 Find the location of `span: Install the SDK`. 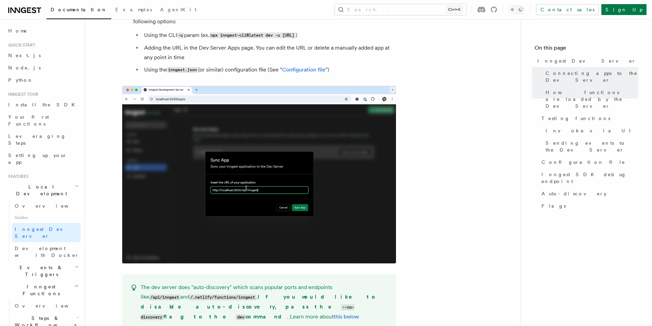

span: Install the SDK is located at coordinates (43, 105).